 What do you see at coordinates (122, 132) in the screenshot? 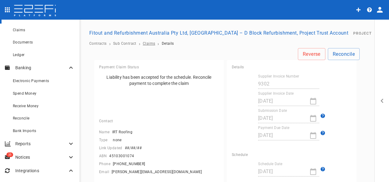
I see `button: IRT Roofing` at bounding box center [122, 132].